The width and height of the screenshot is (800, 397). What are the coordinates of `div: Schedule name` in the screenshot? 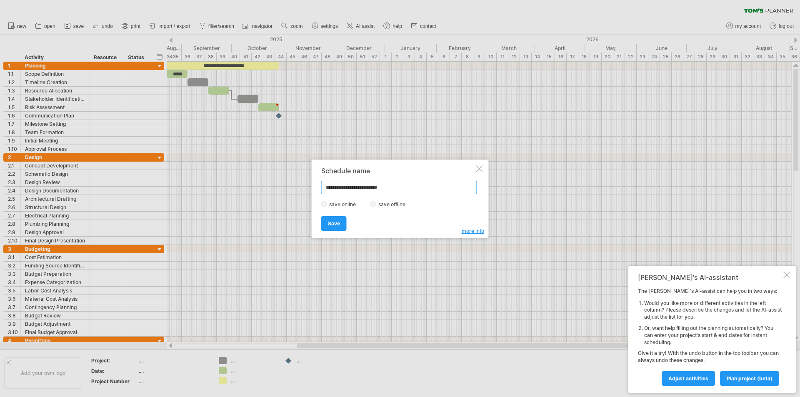 It's located at (398, 171).